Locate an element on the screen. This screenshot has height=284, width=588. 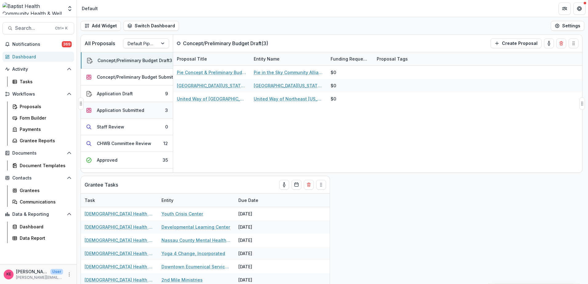
a: Document Templates is located at coordinates (42, 165).